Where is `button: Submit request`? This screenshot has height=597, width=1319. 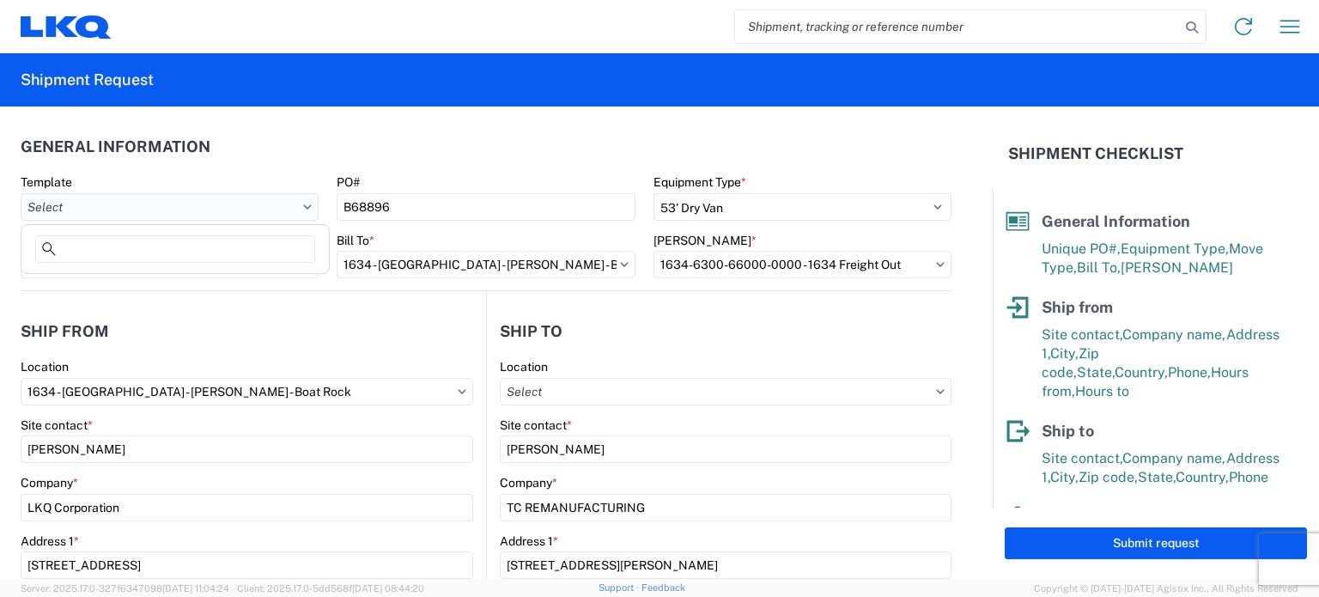 button: Submit request is located at coordinates (1156, 543).